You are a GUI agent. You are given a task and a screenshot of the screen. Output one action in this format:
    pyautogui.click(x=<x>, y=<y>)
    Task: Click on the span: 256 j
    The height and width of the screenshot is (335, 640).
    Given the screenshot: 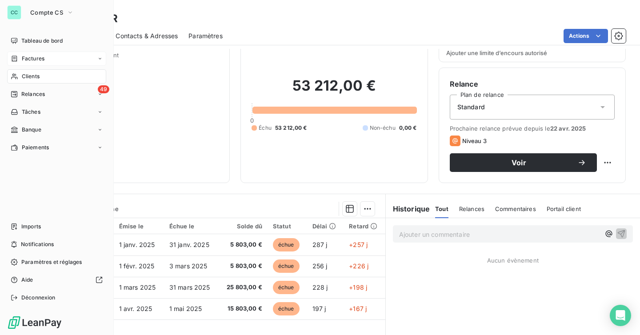 What is the action you would take?
    pyautogui.click(x=320, y=266)
    